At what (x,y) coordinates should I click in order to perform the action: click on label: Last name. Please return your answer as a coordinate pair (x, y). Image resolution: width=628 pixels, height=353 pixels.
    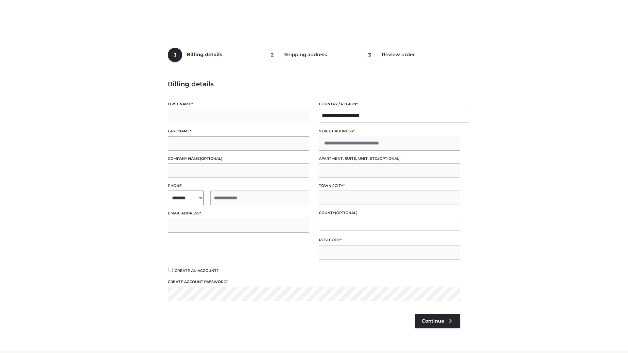
    Looking at the image, I should click on (239, 131).